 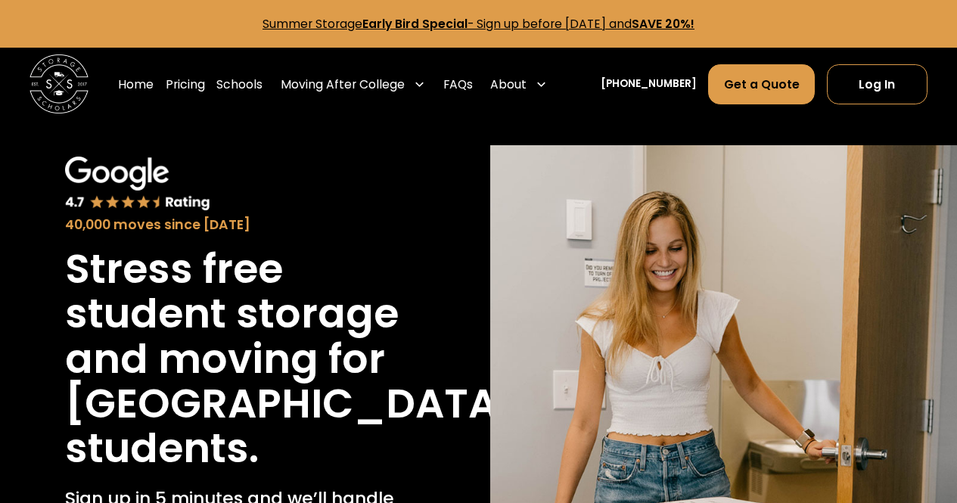 I want to click on a: FAQs, so click(x=458, y=84).